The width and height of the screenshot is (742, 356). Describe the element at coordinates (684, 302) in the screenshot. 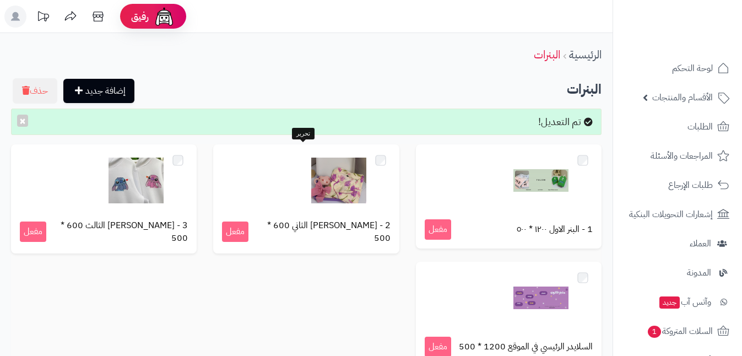

I see `span: وآتس آب` at that location.